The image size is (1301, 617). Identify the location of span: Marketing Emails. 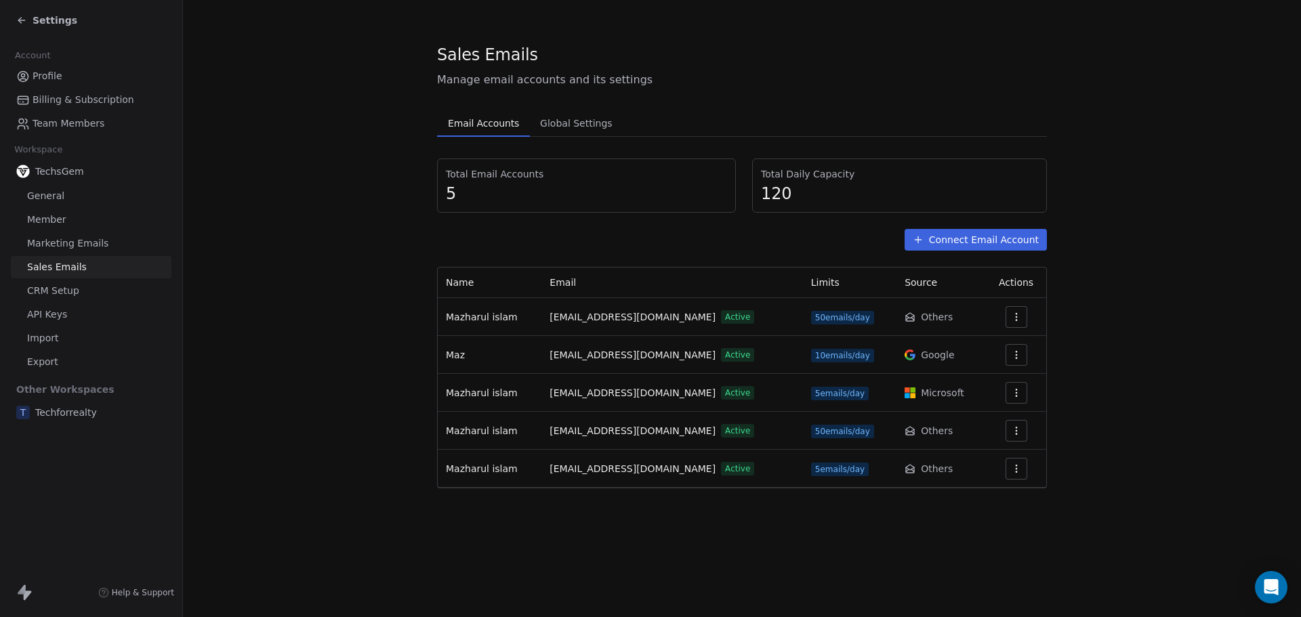
(68, 243).